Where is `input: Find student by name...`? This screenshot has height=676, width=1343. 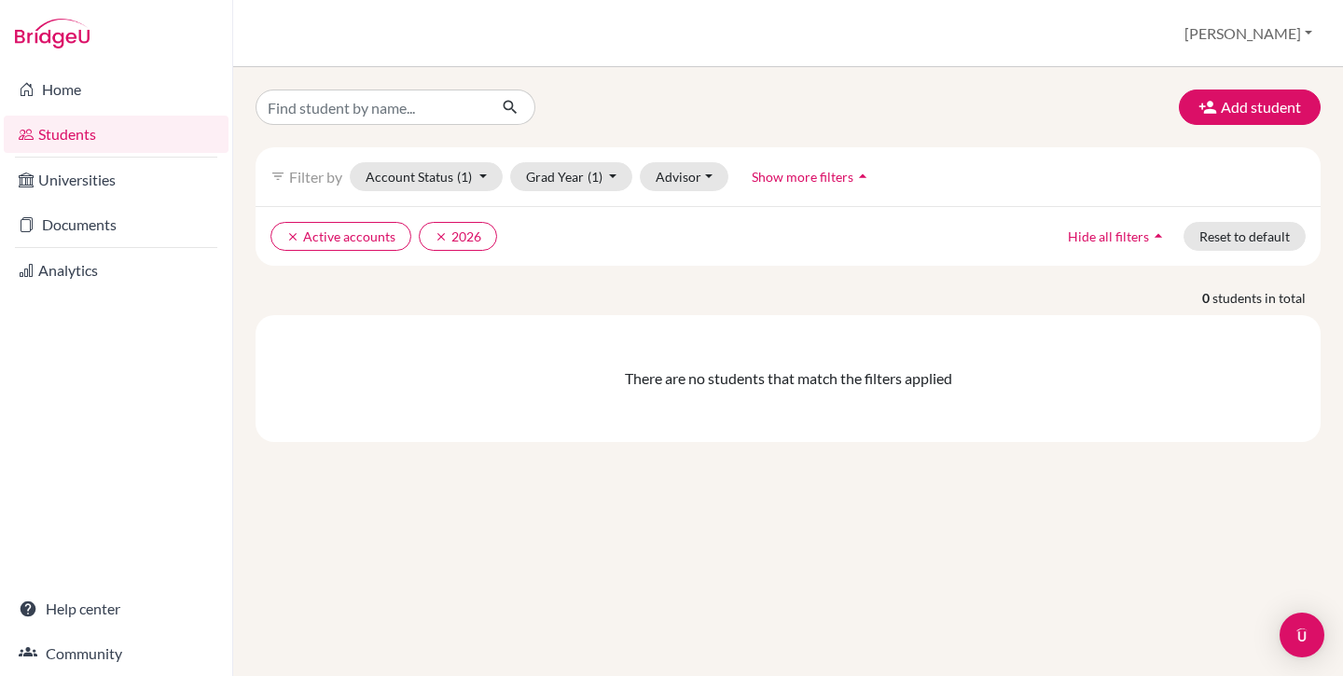 input: Find student by name... is located at coordinates (371, 107).